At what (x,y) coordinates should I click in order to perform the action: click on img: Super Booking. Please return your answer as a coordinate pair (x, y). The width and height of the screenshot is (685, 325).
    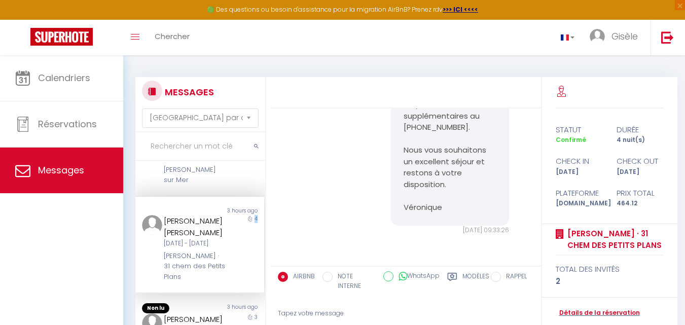
    Looking at the image, I should click on (61, 37).